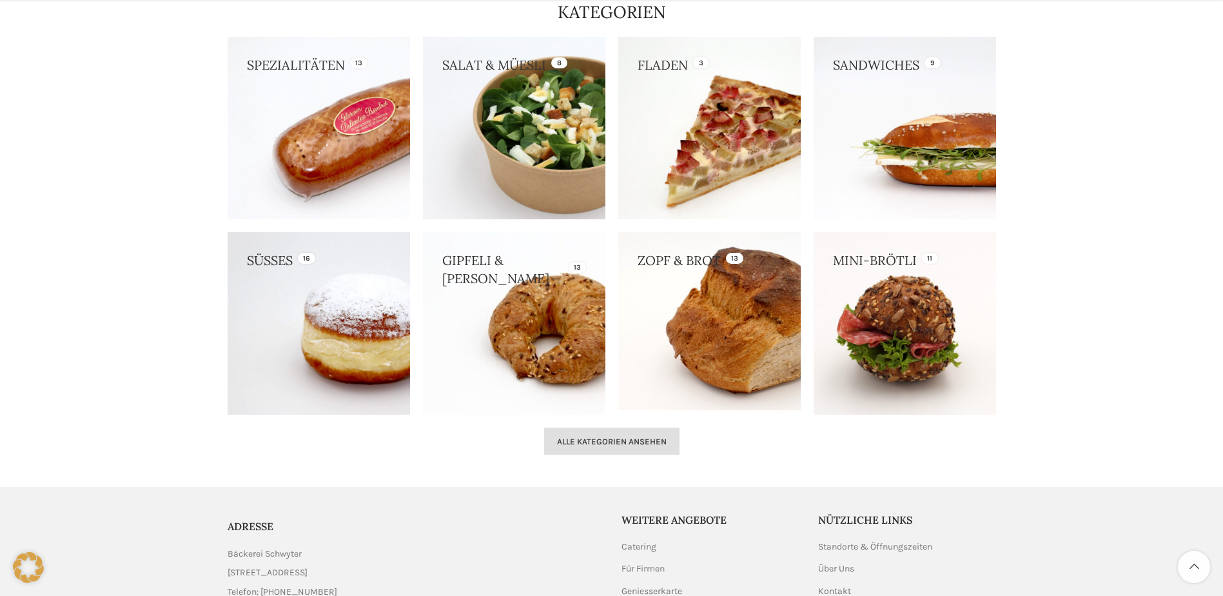 This screenshot has width=1223, height=596. What do you see at coordinates (711, 520) in the screenshot?
I see `h5: Weitere Angebote` at bounding box center [711, 520].